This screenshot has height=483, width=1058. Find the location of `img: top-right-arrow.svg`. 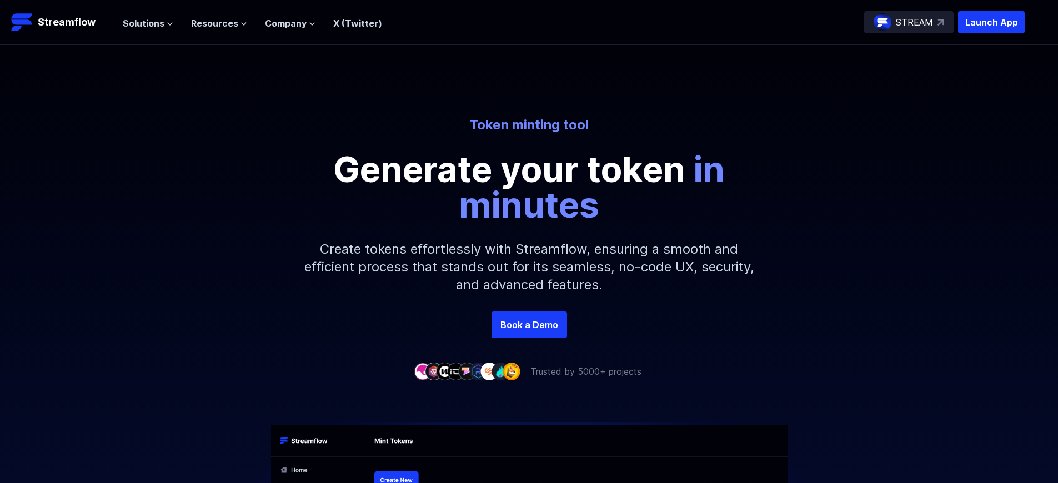

img: top-right-arrow.svg is located at coordinates (941, 22).